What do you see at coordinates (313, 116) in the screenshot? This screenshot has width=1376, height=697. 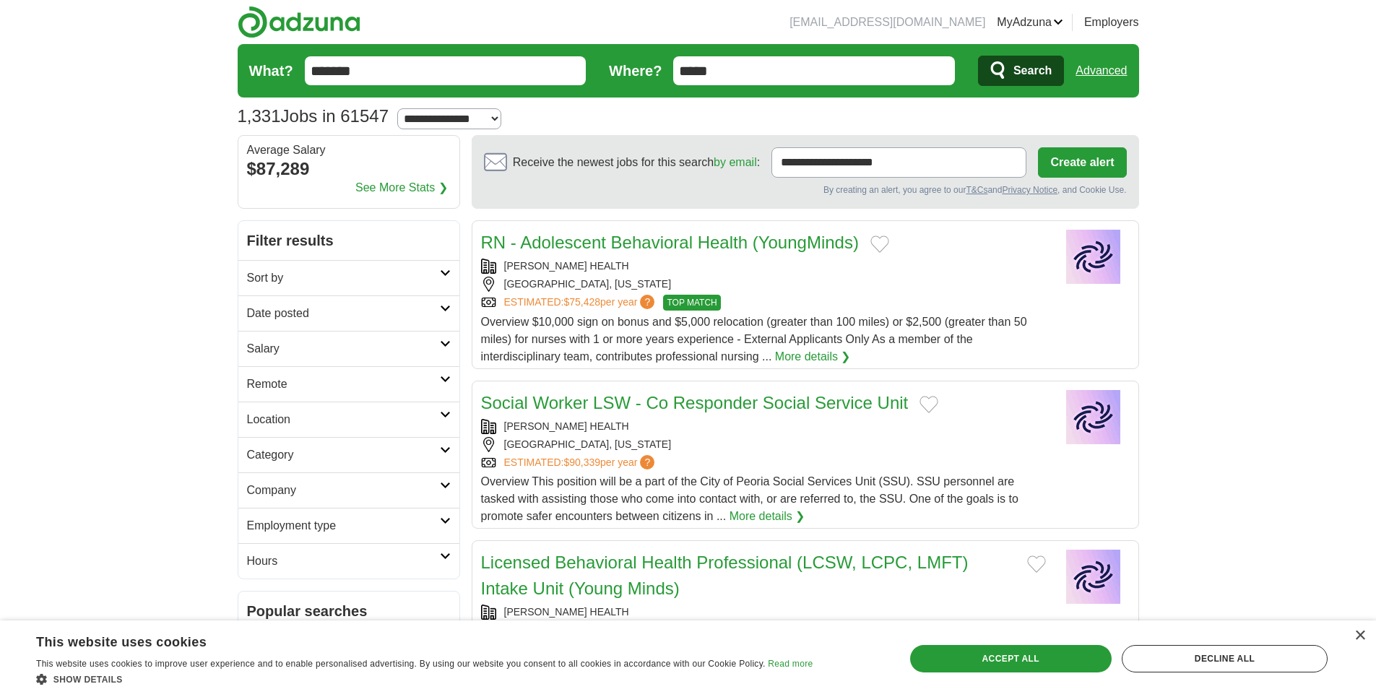 I see `h1: Jobs in 61547` at bounding box center [313, 116].